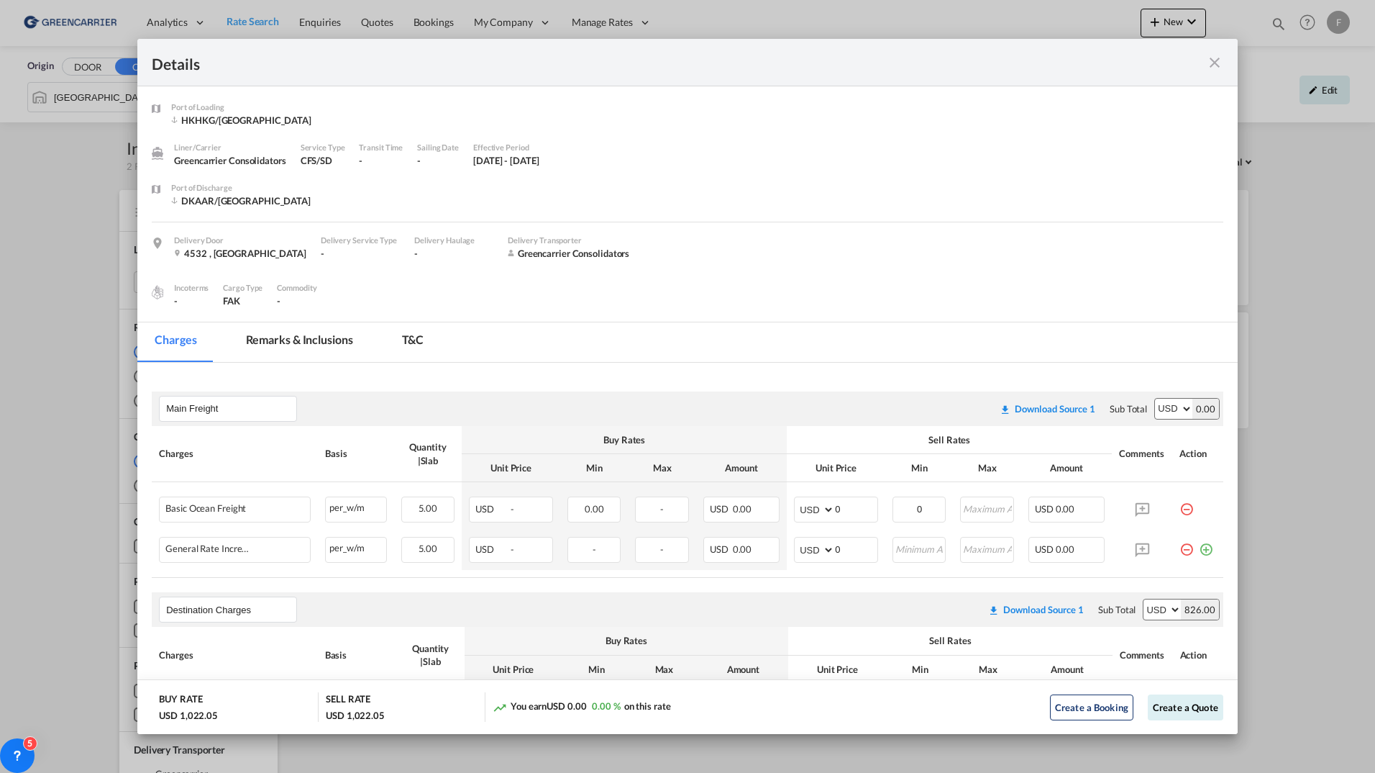 This screenshot has height=773, width=1375. Describe the element at coordinates (1206, 409) in the screenshot. I see `div: 0.00` at that location.